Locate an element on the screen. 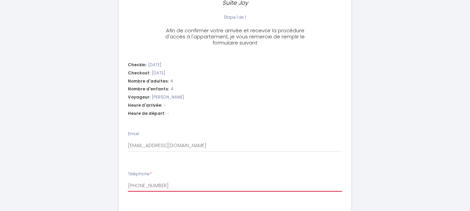  span: Étape 1 de 1 is located at coordinates (235, 17).